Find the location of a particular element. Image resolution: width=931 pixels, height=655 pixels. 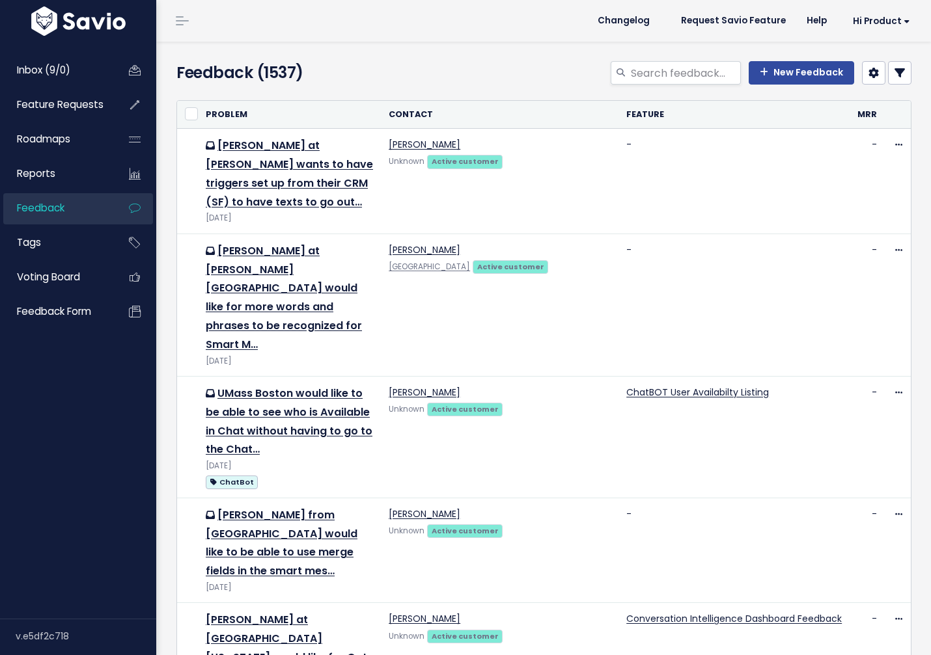

a: Help is located at coordinates (816, 21).